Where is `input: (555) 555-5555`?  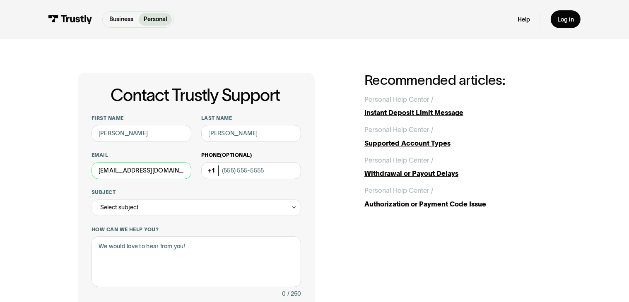 input: (555) 555-5555 is located at coordinates (251, 170).